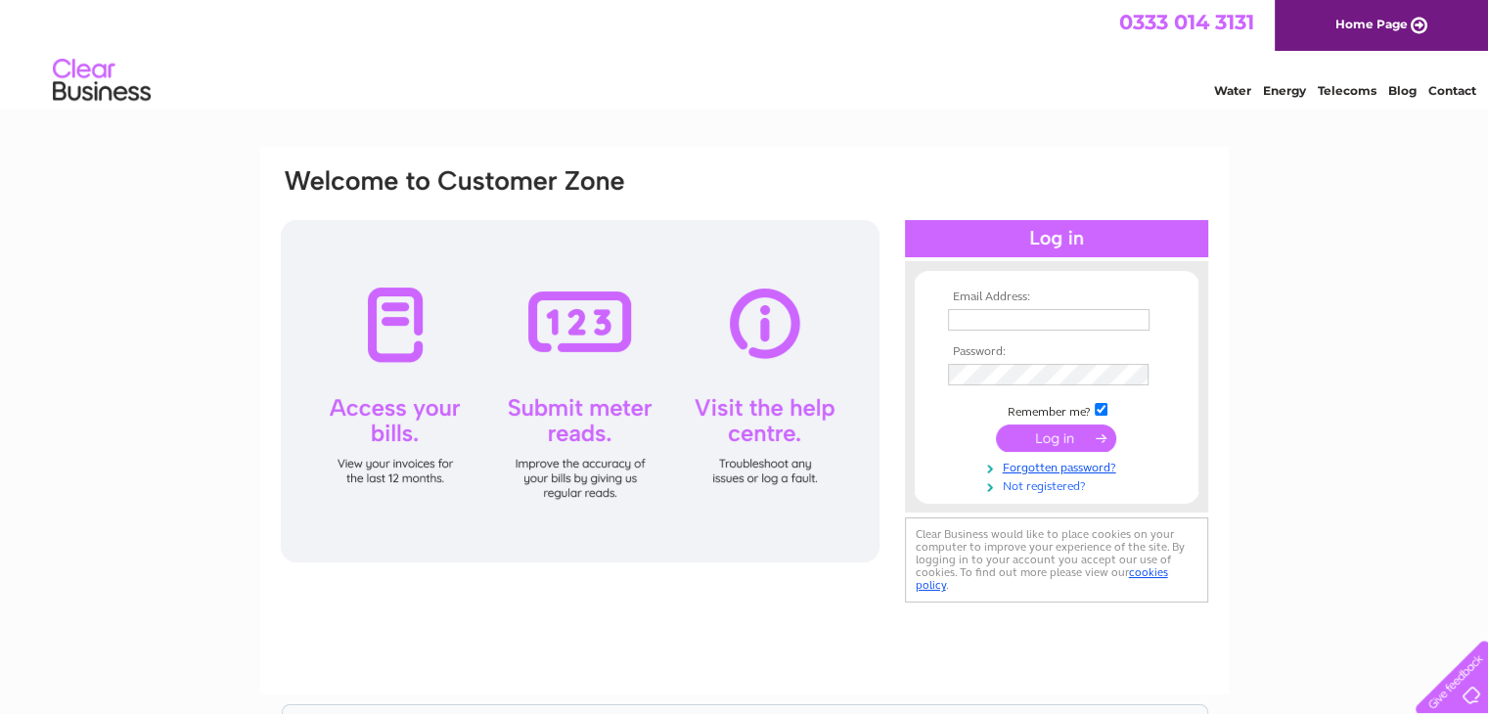  I want to click on input: Submit, so click(1056, 438).